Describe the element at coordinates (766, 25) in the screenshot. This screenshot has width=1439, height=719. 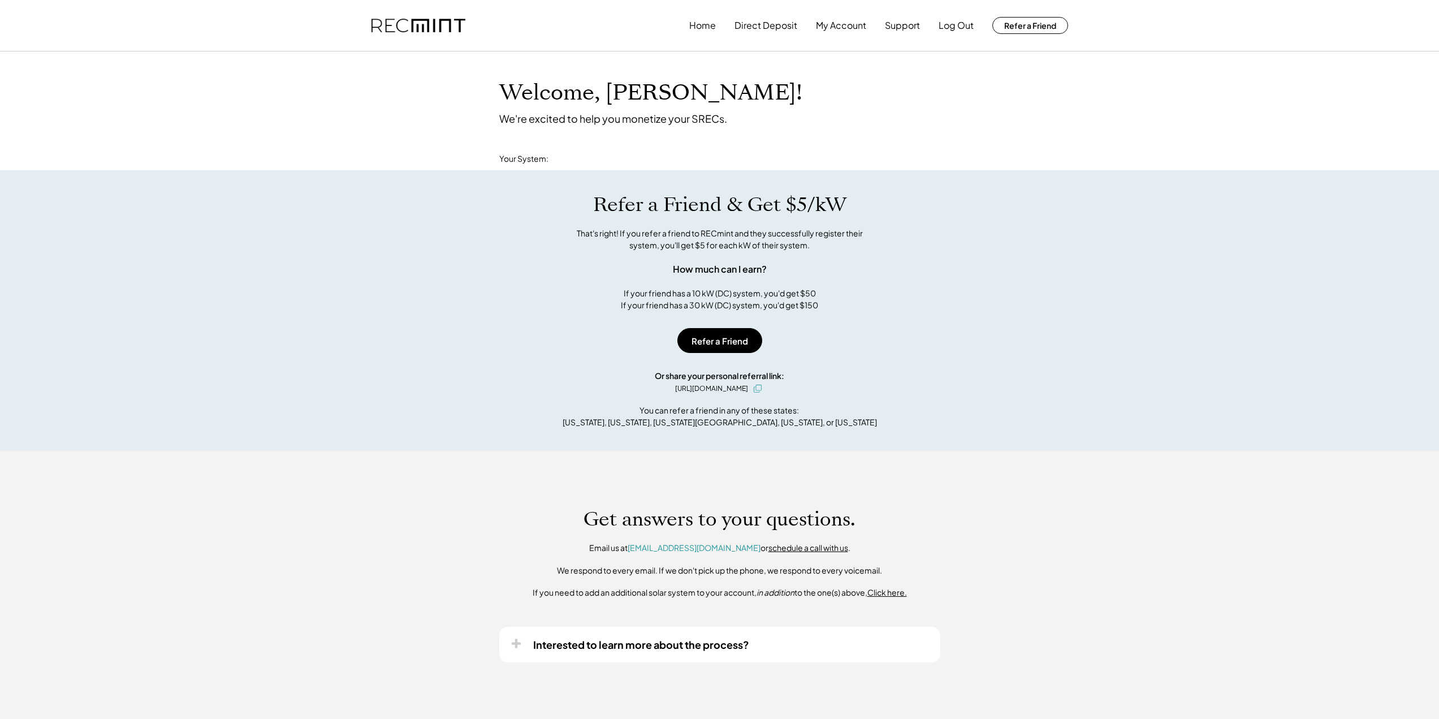
I see `button: Direct Deposit` at that location.